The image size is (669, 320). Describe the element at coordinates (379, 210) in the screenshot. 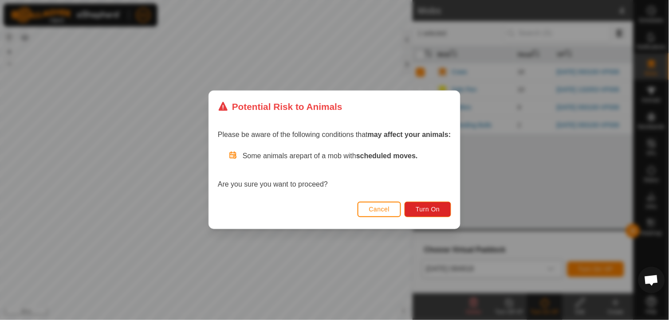

I see `span: Cancel` at that location.